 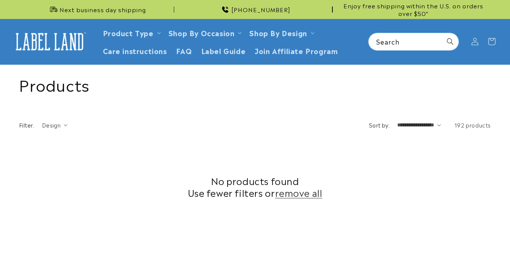 What do you see at coordinates (379, 125) in the screenshot?
I see `label: Sort by:` at bounding box center [379, 125].